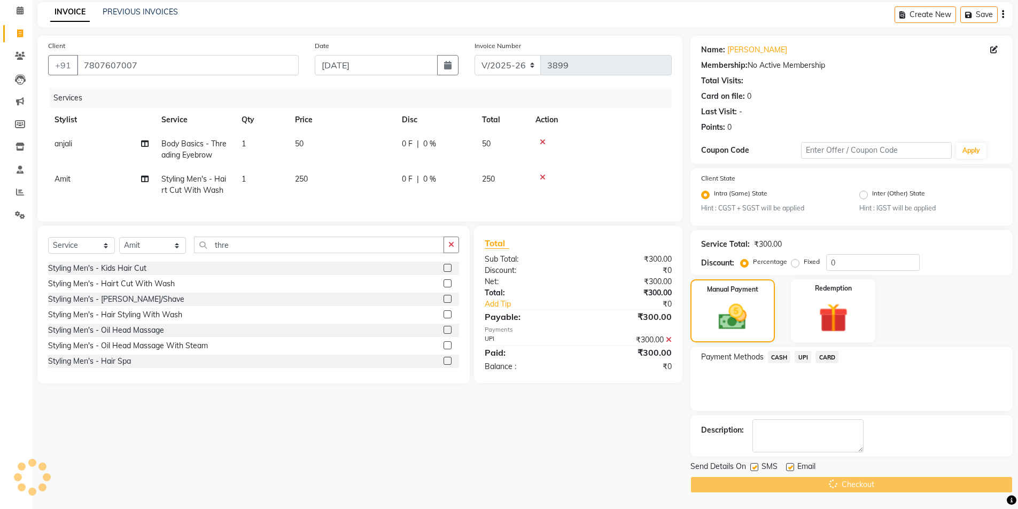  I want to click on input: Search by Name/Mobile/Email/Code, so click(188, 65).